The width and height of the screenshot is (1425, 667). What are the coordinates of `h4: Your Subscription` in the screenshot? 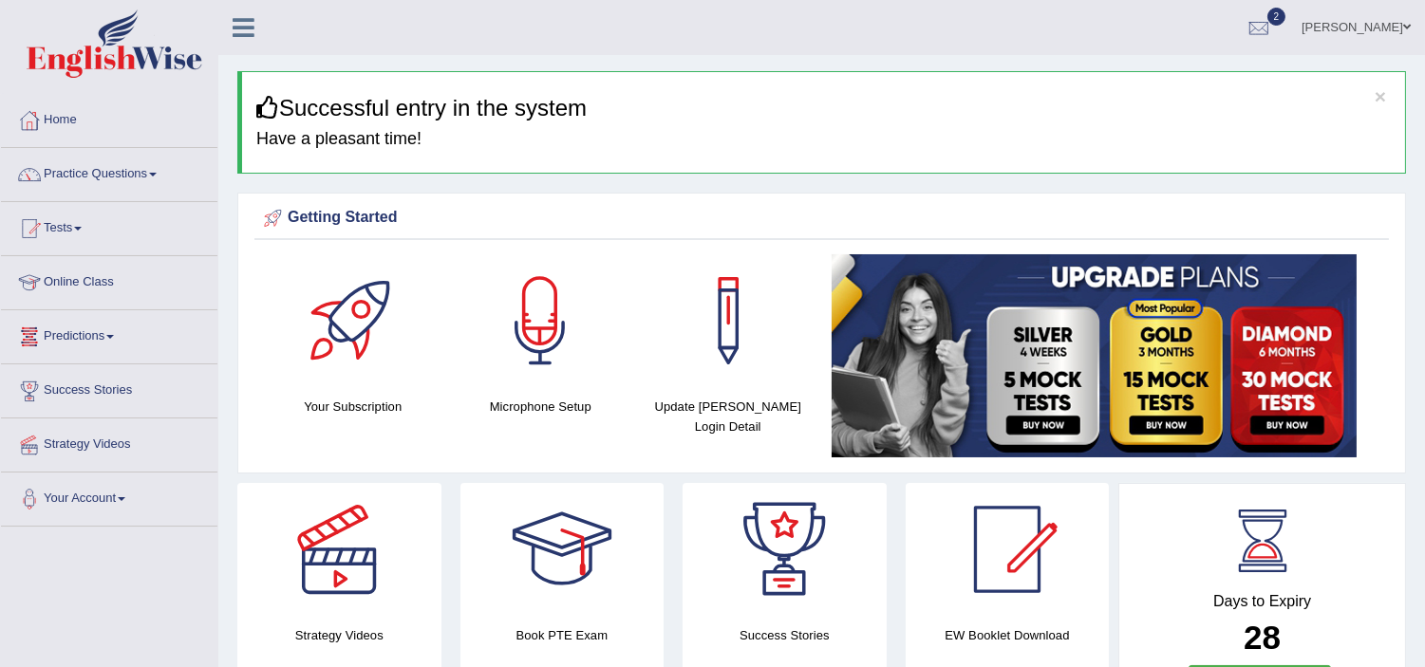 It's located at (353, 406).